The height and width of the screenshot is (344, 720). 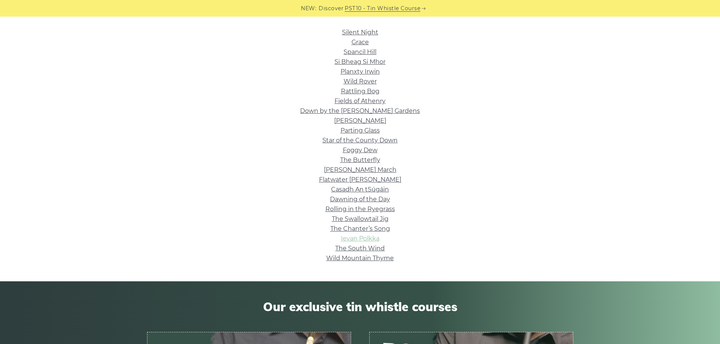 I want to click on a: Foggy Dew, so click(x=360, y=150).